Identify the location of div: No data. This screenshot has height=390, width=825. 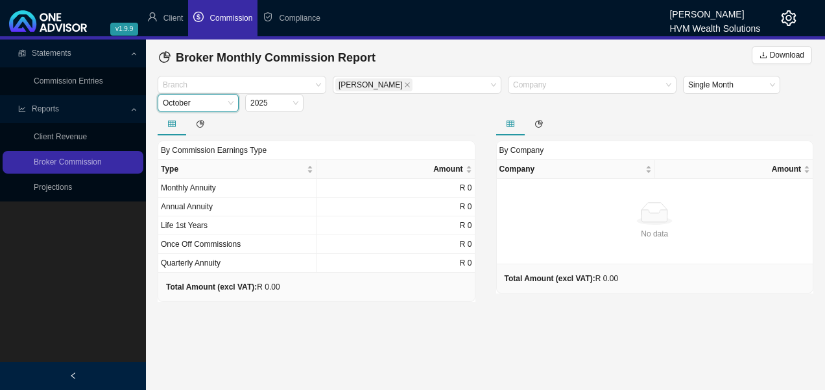
(655, 234).